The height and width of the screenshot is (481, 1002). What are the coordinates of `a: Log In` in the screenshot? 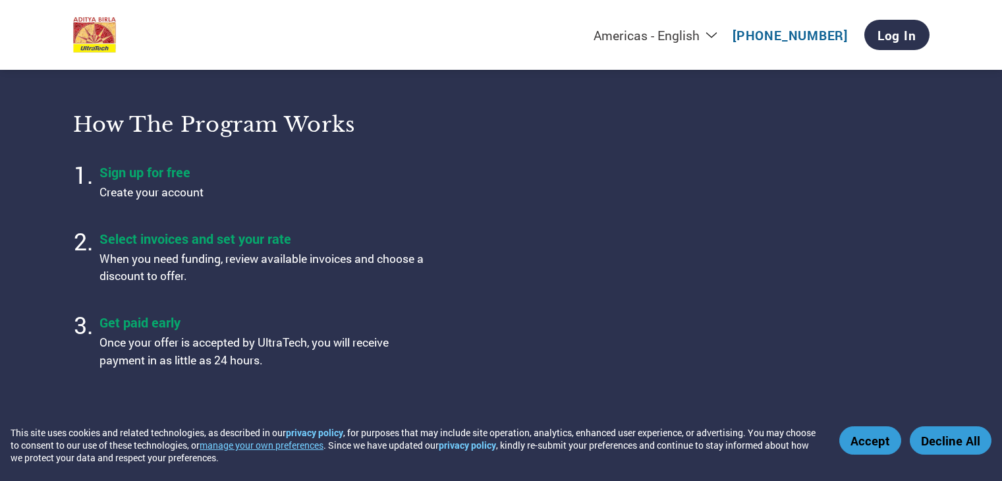 It's located at (897, 35).